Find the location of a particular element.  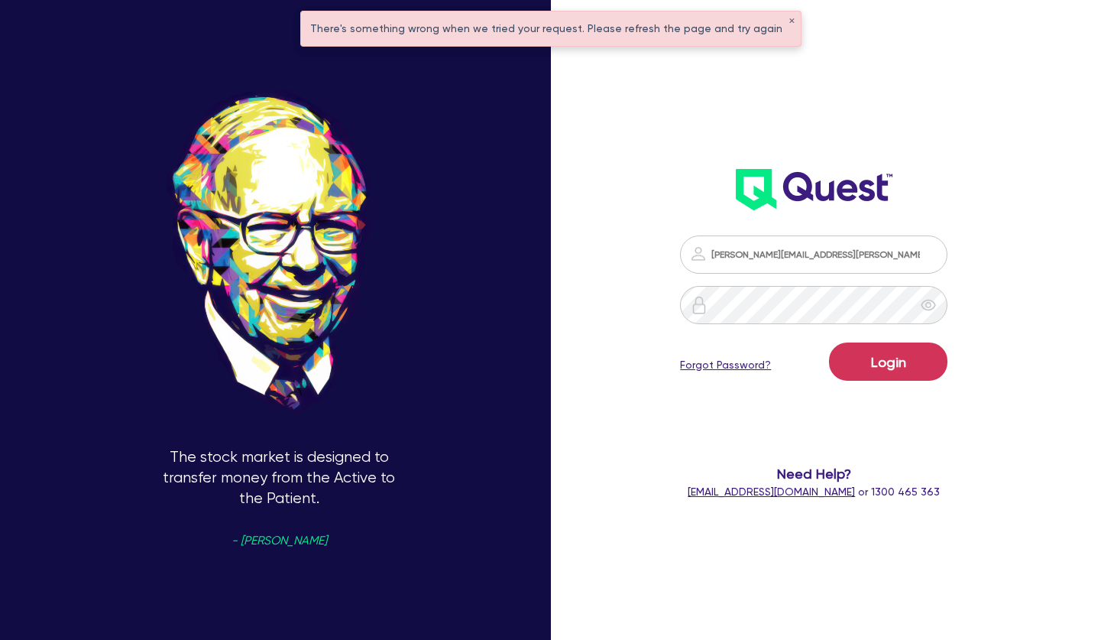

span: or 1300 465 363 is located at coordinates (814, 491).